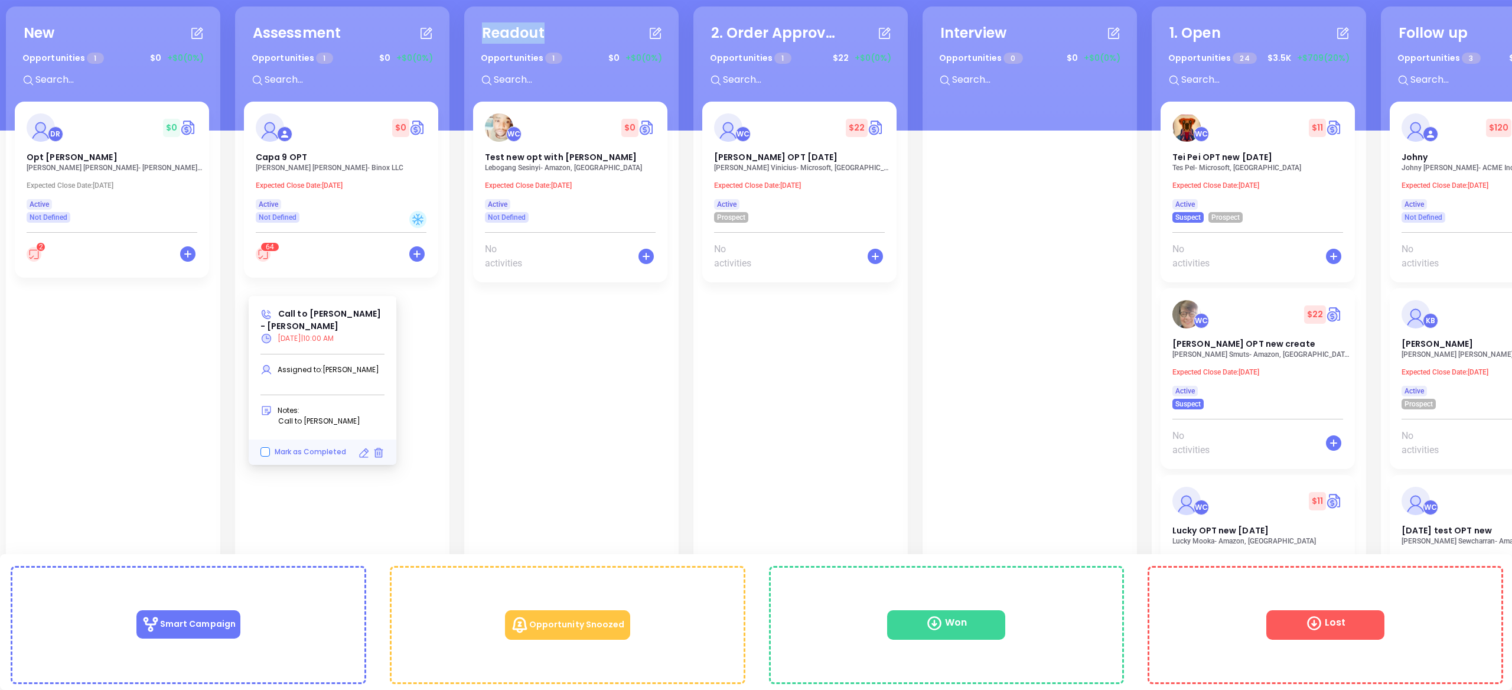  What do you see at coordinates (188, 624) in the screenshot?
I see `p: Smart Campaign` at bounding box center [188, 624].